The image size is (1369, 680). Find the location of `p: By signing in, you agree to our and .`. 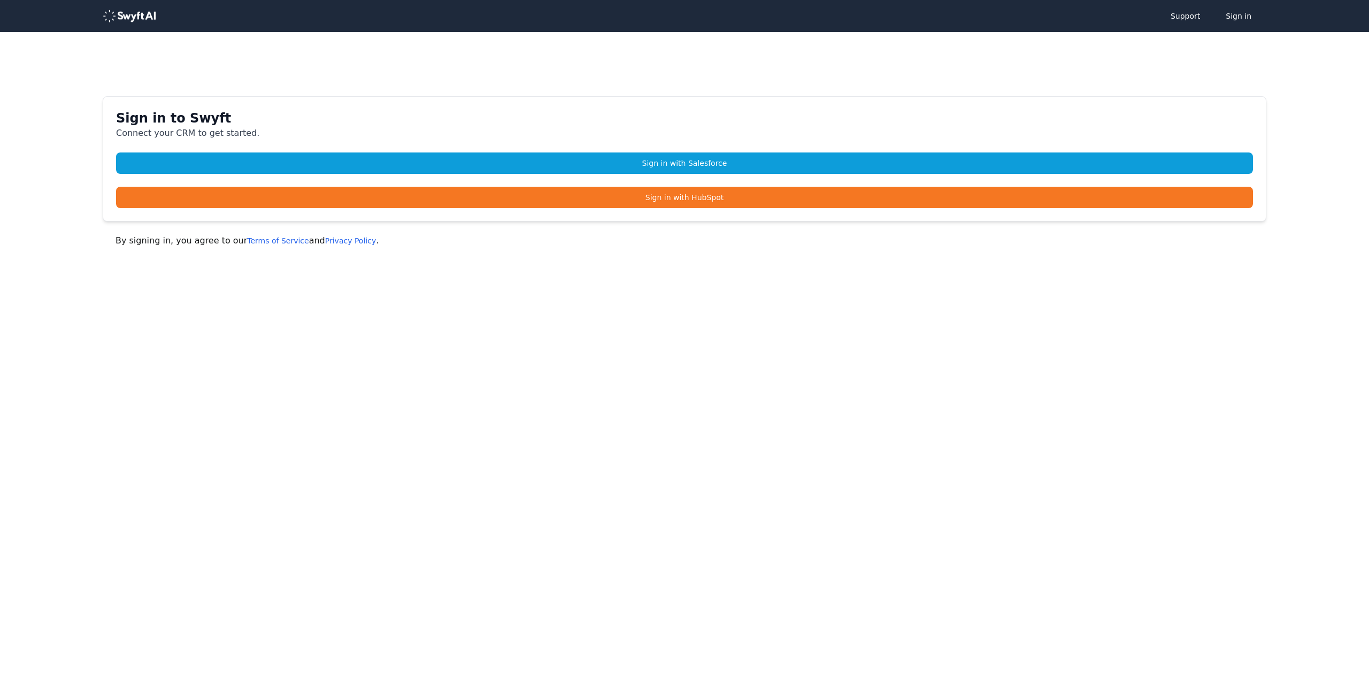

p: By signing in, you agree to our and . is located at coordinates (685, 241).